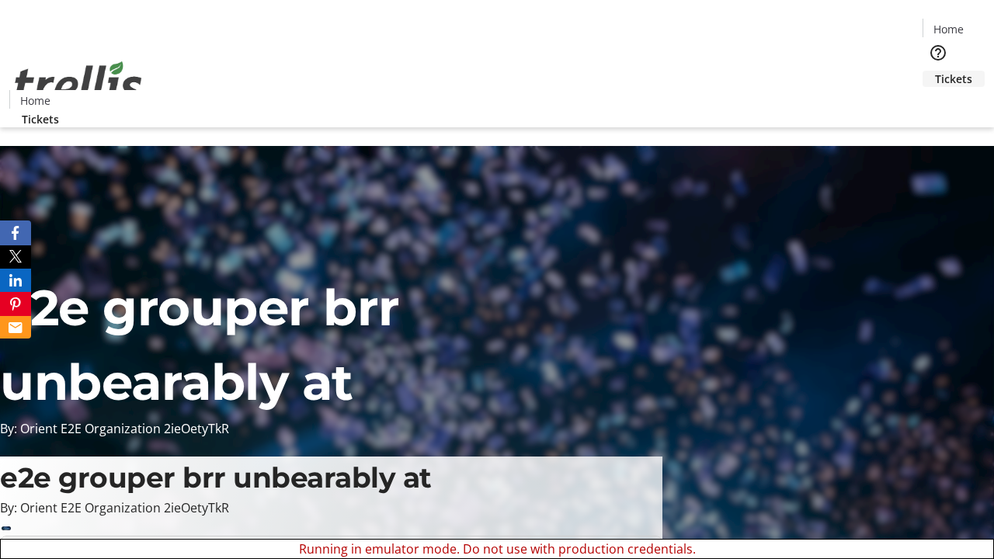 Image resolution: width=994 pixels, height=559 pixels. Describe the element at coordinates (78, 83) in the screenshot. I see `img: Orient E2E Organization 2ieOetyTkR's Logo` at that location.